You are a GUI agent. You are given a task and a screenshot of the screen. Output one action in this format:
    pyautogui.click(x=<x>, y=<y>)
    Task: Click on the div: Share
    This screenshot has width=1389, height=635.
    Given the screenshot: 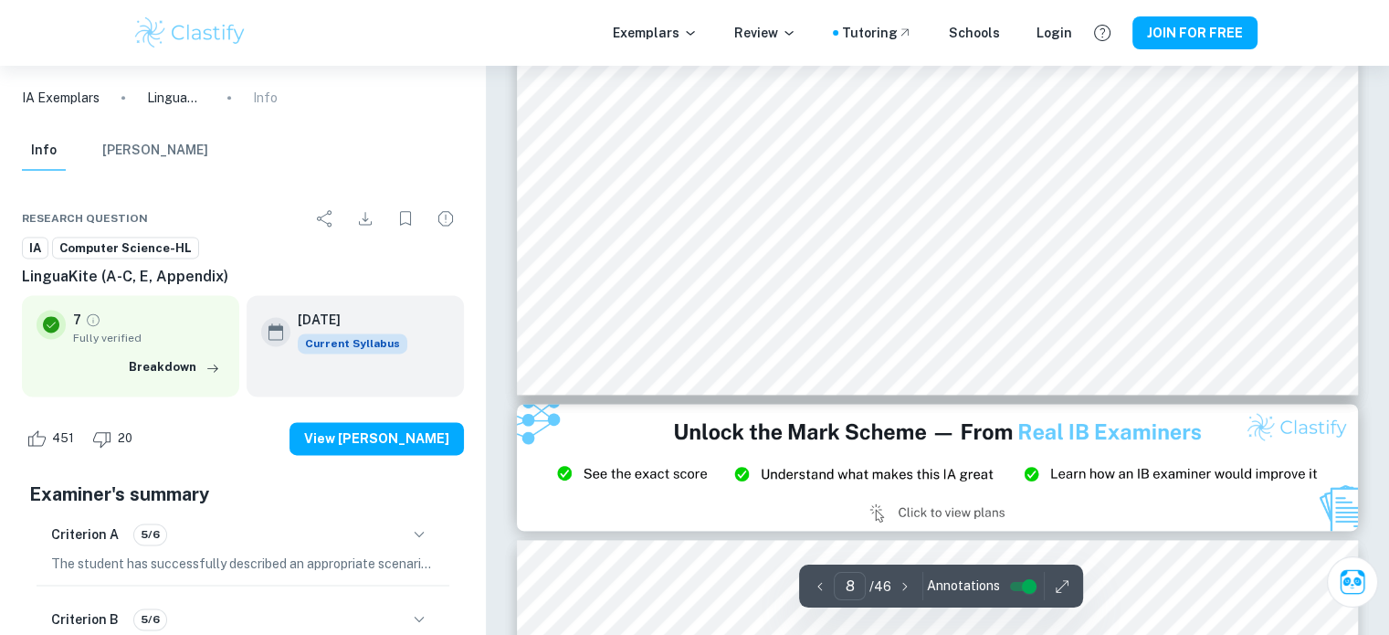 What is the action you would take?
    pyautogui.click(x=325, y=218)
    